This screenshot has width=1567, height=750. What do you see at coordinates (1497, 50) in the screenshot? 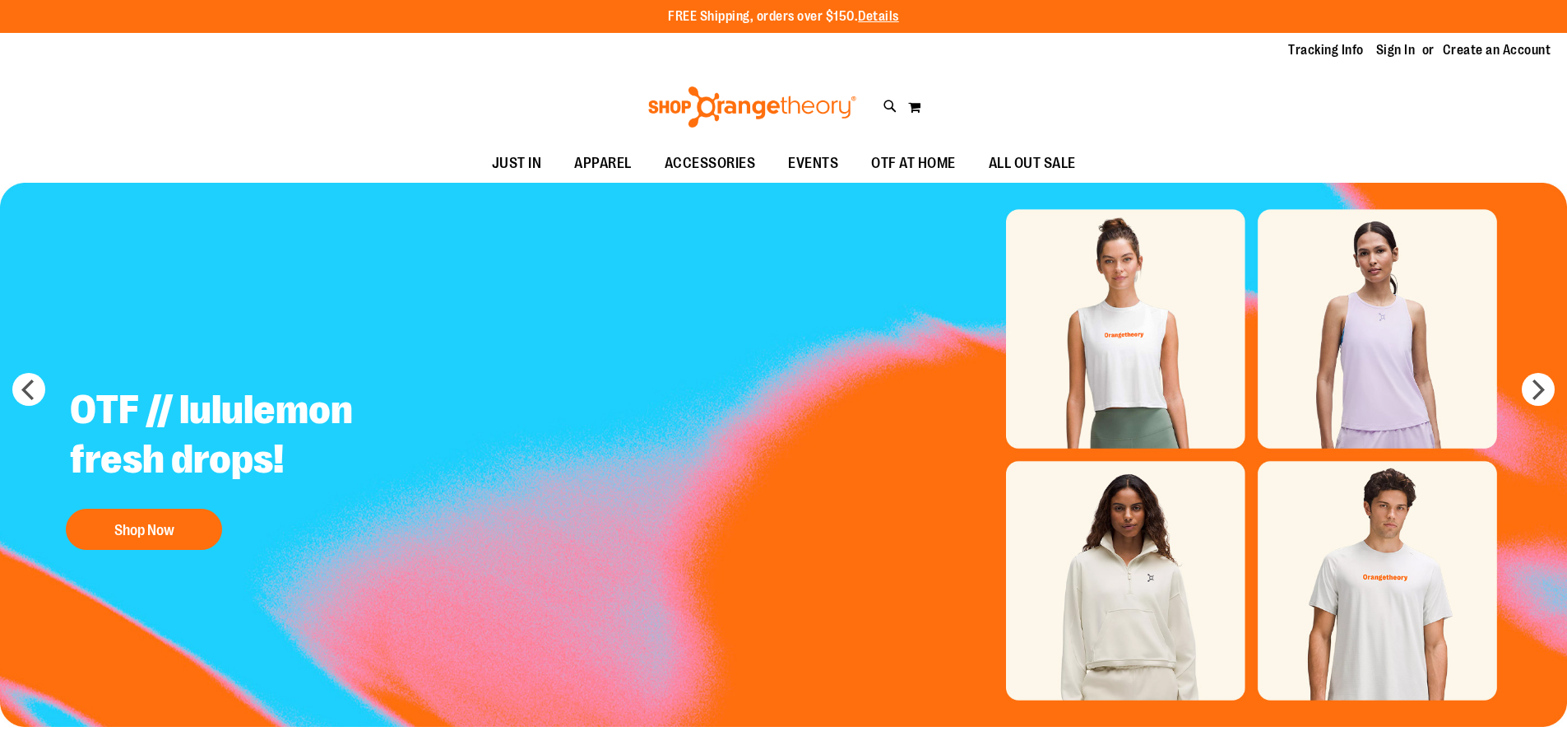
I see `a: Create an Account` at bounding box center [1497, 50].